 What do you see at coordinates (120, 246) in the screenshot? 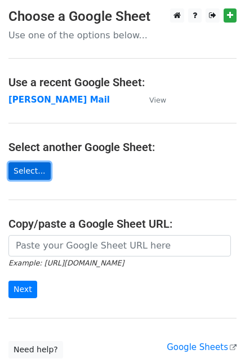
I see `input: Paste your Google Sheet URL here` at bounding box center [120, 246].